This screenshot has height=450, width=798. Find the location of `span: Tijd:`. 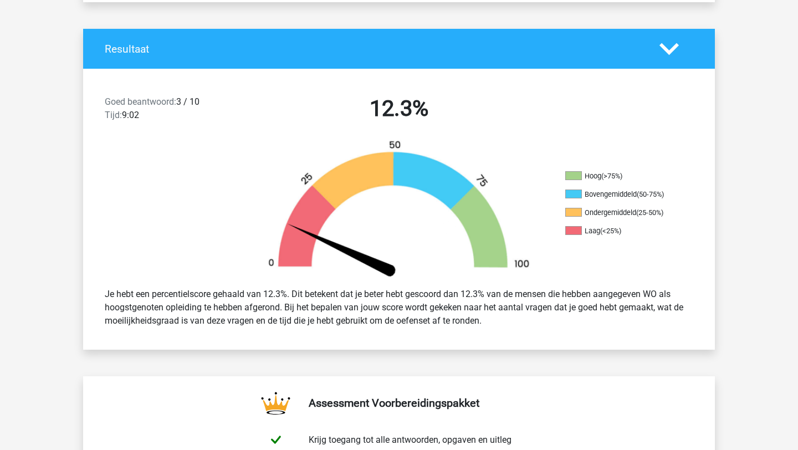

span: Tijd: is located at coordinates (113, 115).